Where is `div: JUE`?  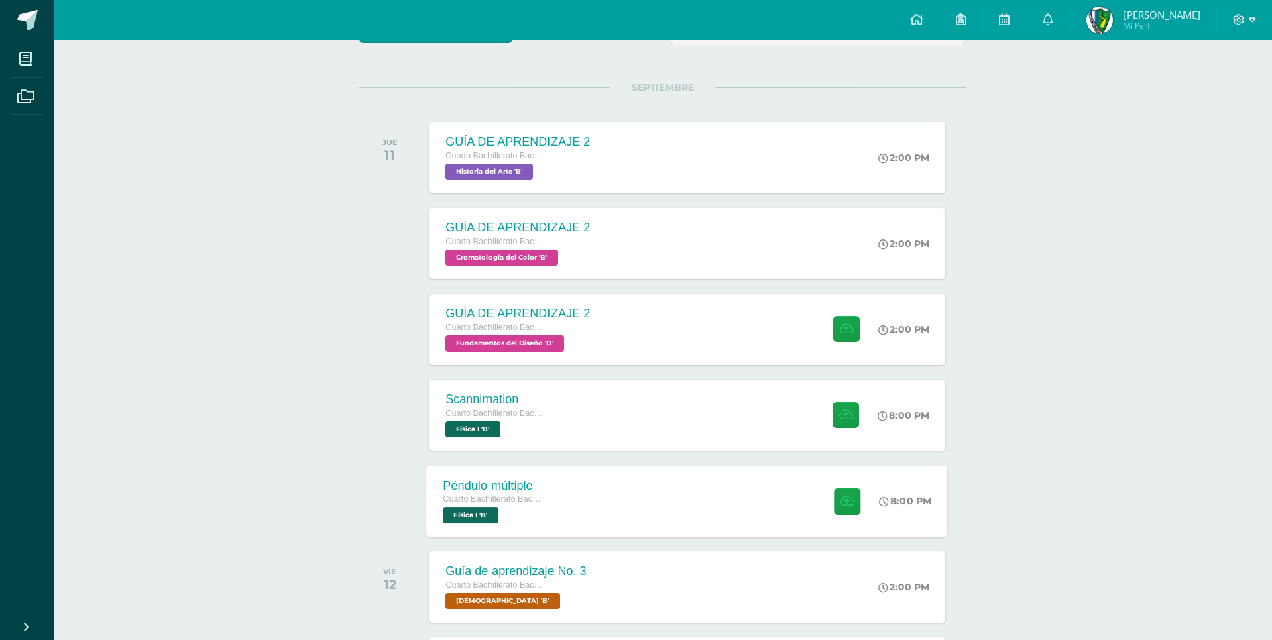 div: JUE is located at coordinates (390, 142).